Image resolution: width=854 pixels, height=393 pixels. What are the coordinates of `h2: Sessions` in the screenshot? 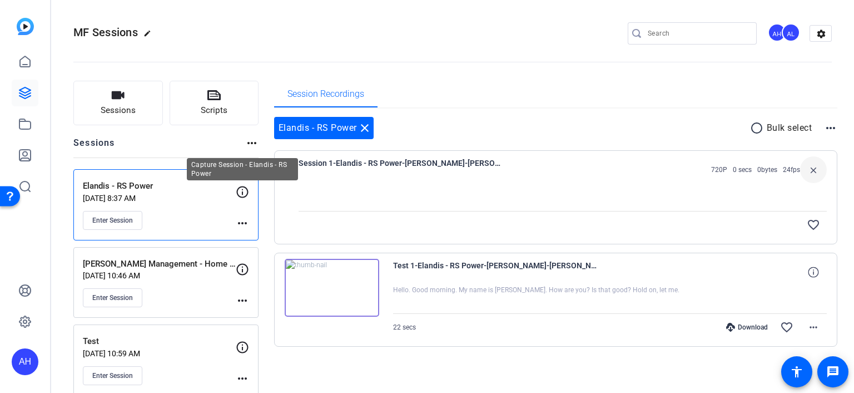 It's located at (94, 147).